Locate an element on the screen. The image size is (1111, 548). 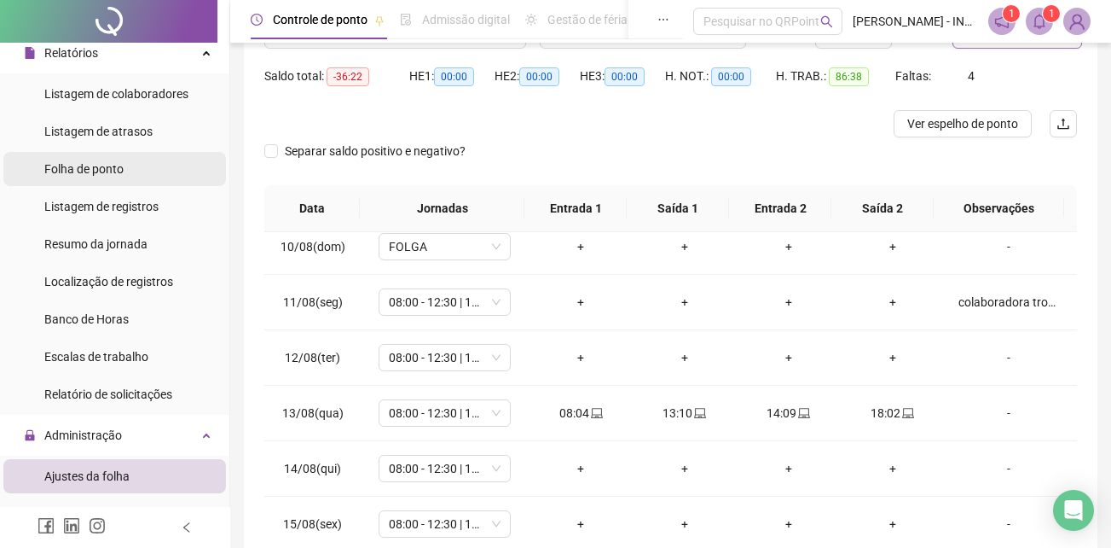
button: Ver espelho de ponto is located at coordinates (963, 124).